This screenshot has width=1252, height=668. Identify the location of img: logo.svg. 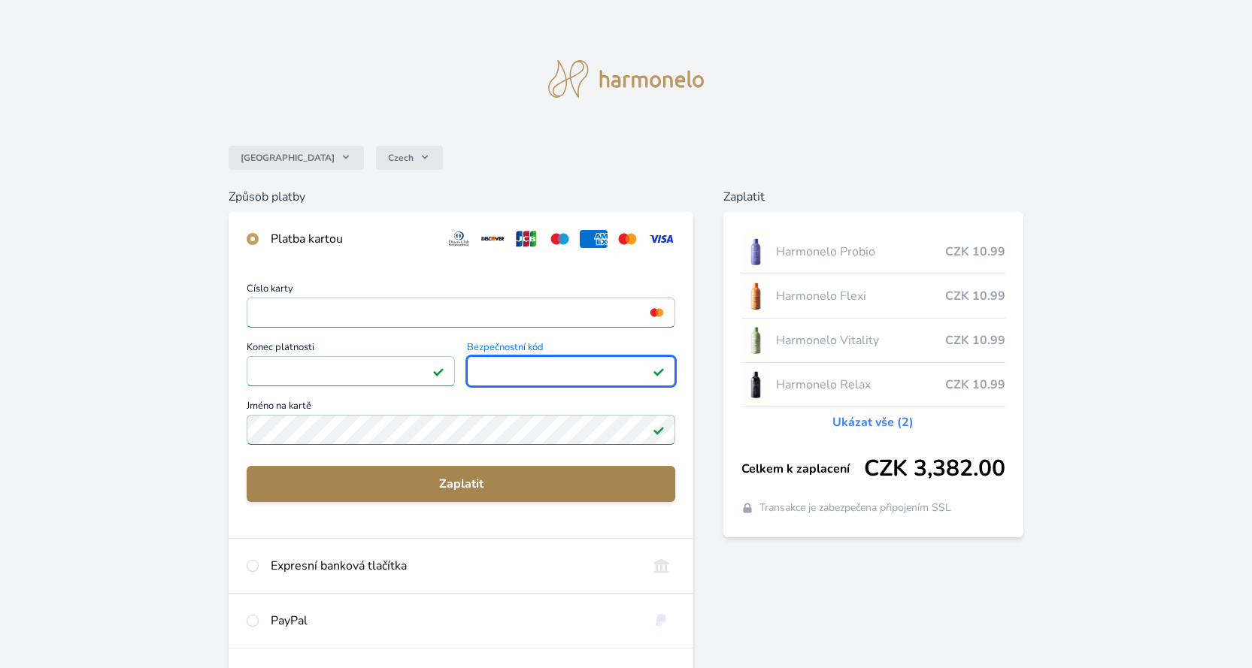
(626, 79).